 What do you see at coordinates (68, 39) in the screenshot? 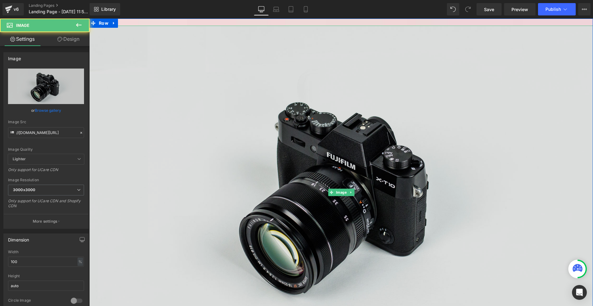
I see `a: Design` at bounding box center [68, 39].